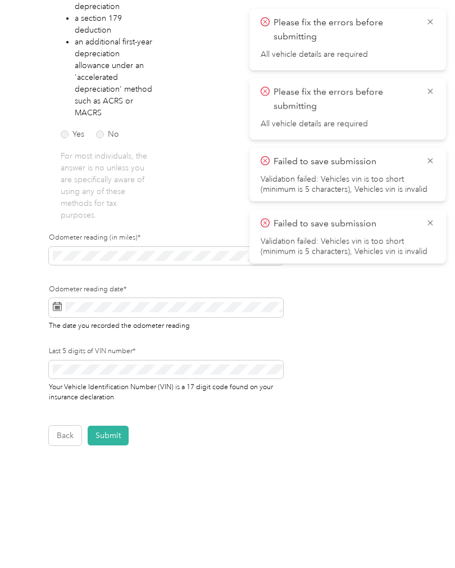  I want to click on li: a section 179 deduction, so click(114, 24).